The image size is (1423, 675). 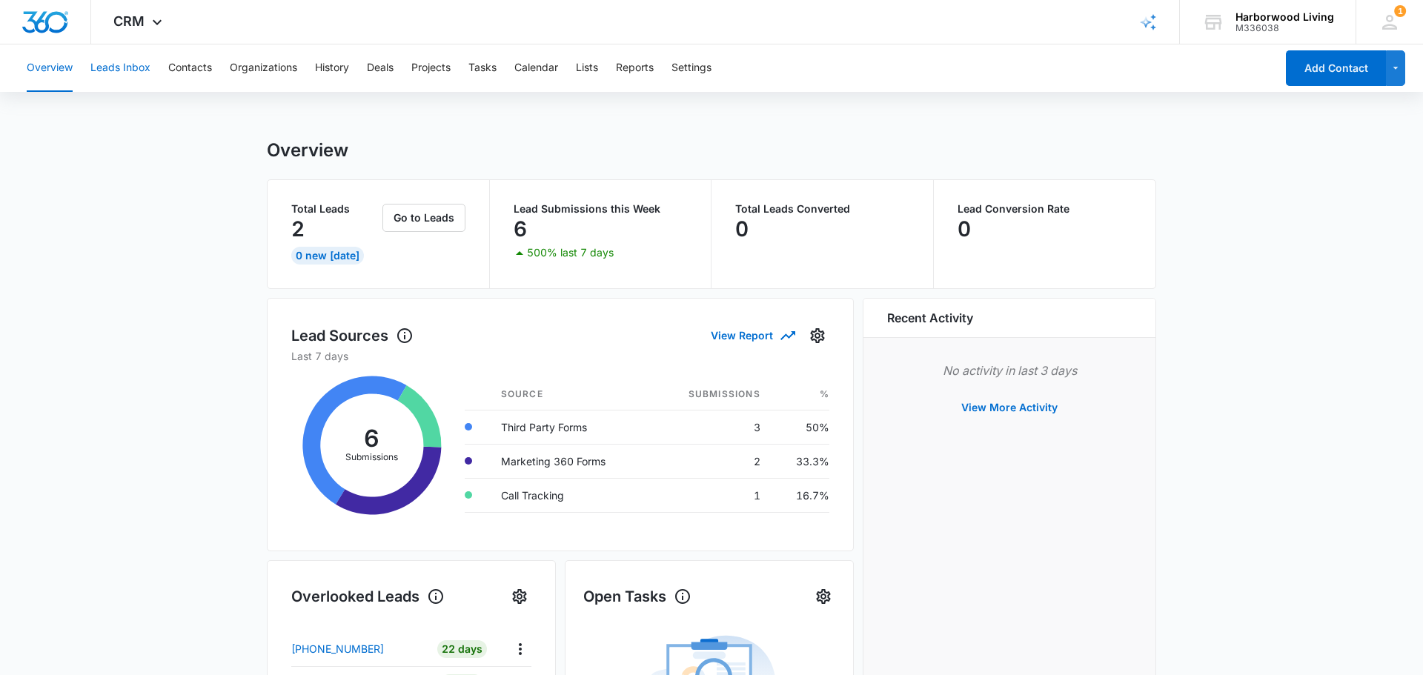 I want to click on h1: Open Tasks, so click(x=637, y=597).